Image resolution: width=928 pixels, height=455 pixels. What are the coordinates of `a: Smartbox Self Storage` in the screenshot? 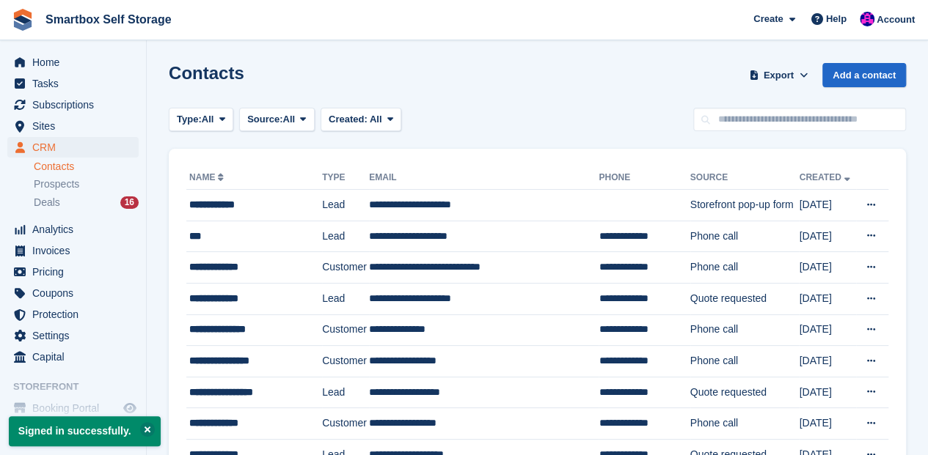 It's located at (109, 19).